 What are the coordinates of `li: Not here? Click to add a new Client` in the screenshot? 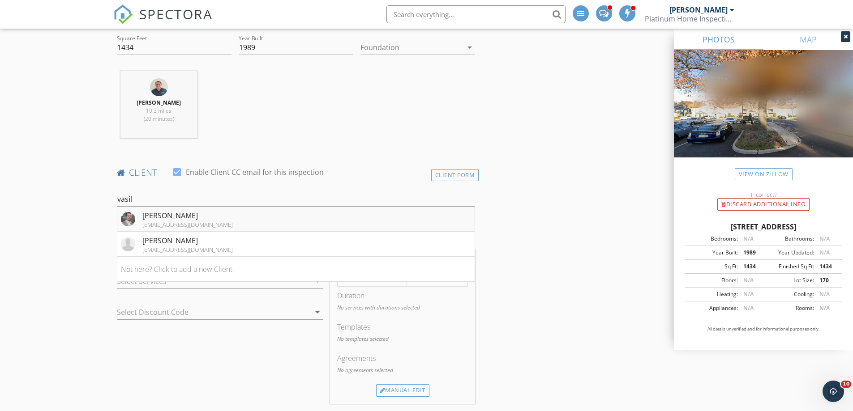 It's located at (296, 269).